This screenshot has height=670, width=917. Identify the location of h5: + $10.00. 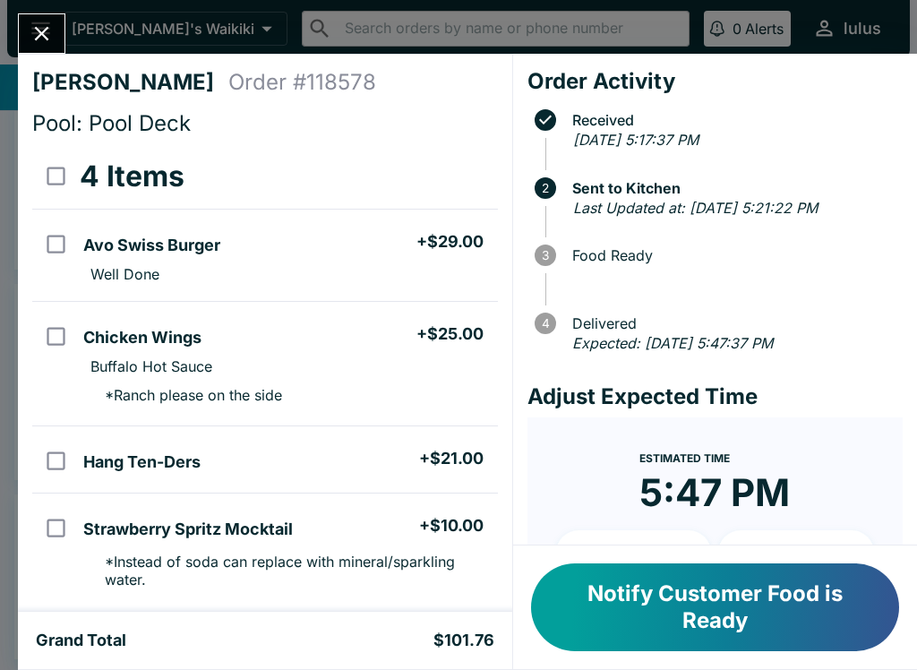
(452, 526).